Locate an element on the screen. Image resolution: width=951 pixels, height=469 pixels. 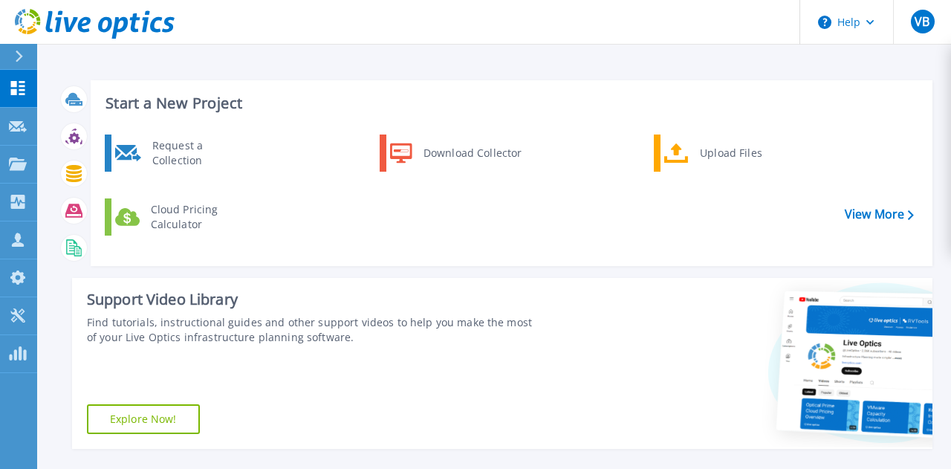
a: Explore Now! is located at coordinates (143, 419).